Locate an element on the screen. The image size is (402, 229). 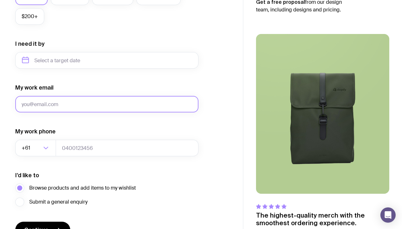
span: Browse products and add items to my wishlist is located at coordinates (82, 188).